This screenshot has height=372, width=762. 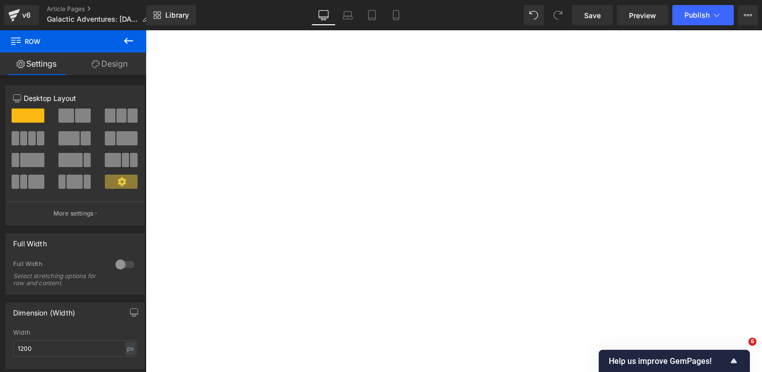 I want to click on button: Undo, so click(x=534, y=15).